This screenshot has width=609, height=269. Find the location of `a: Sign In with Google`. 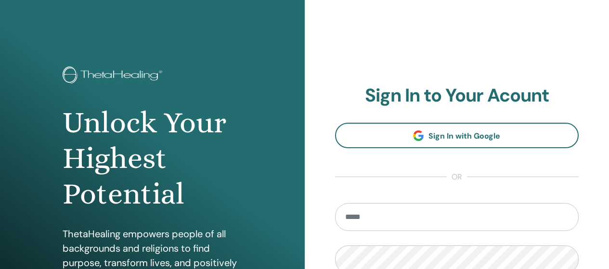

a: Sign In with Google is located at coordinates (457, 135).